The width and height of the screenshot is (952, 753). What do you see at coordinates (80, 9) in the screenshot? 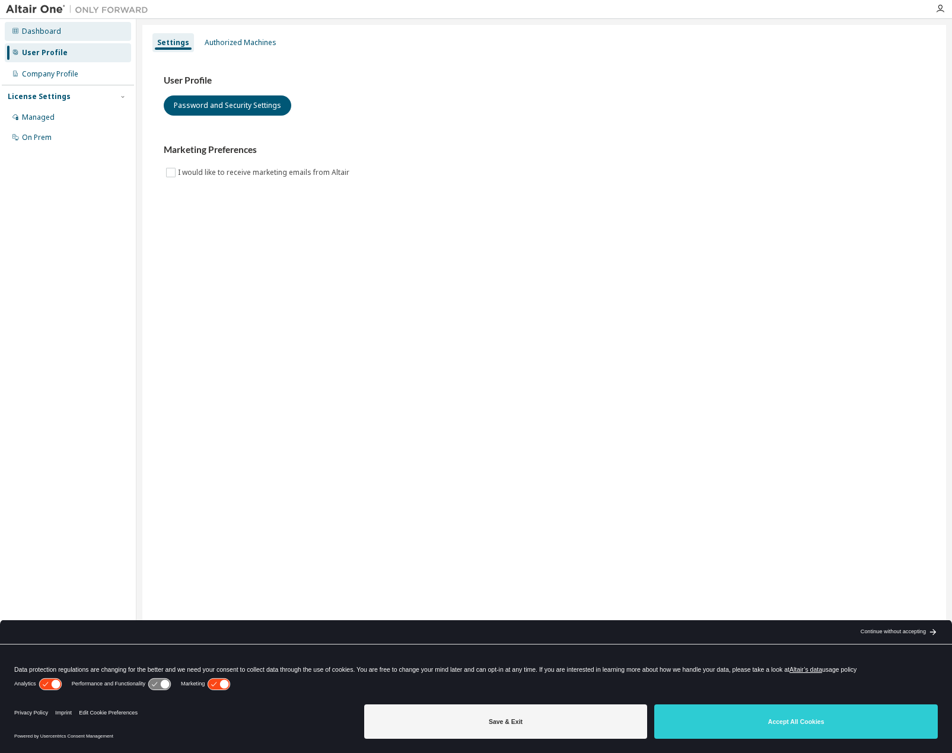
I see `img: Altair One` at bounding box center [80, 9].